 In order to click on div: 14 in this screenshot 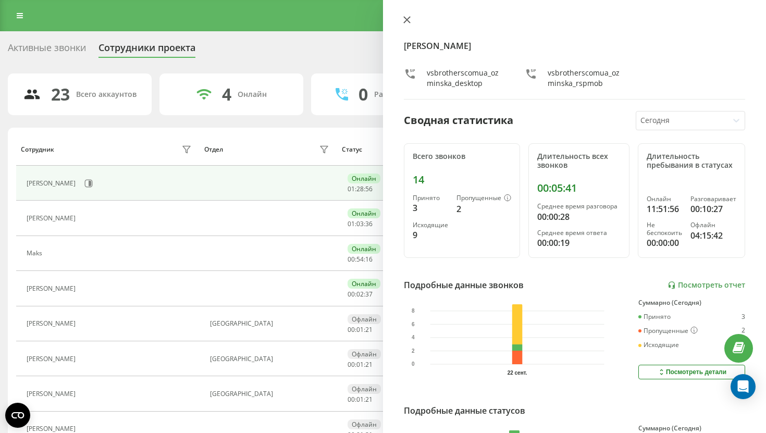, I will do `click(462, 180)`.